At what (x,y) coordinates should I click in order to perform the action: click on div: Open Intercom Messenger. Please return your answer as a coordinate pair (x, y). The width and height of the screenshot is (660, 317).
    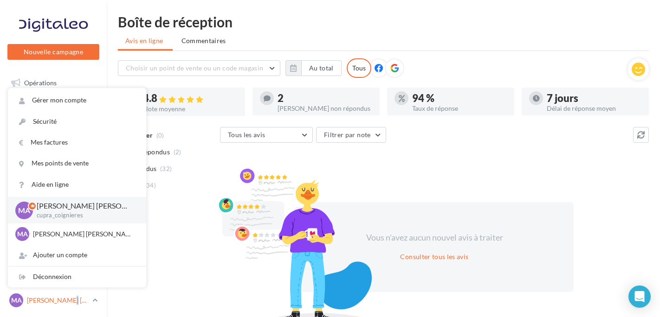
    Looking at the image, I should click on (639, 297).